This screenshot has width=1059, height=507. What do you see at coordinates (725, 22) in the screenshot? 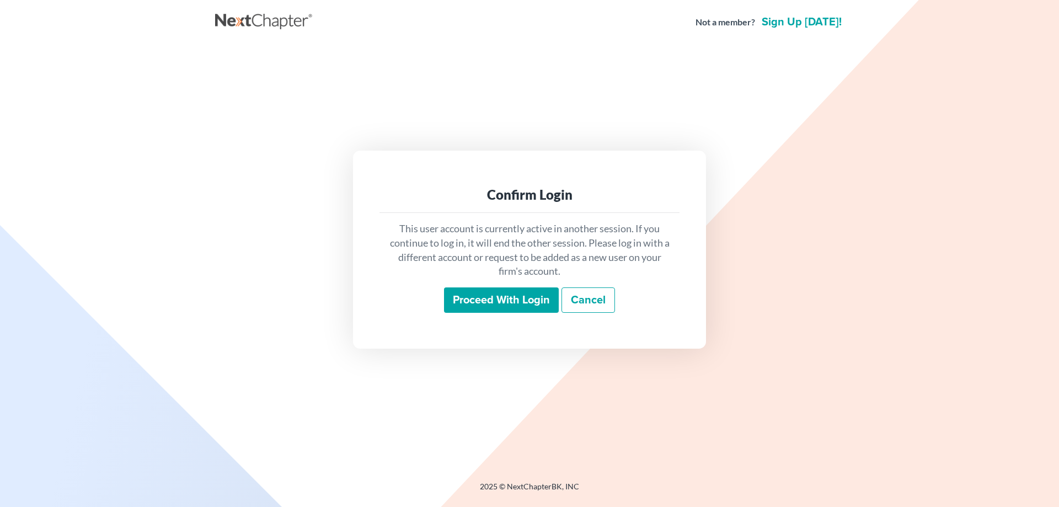
I see `strong: Not a member?` at bounding box center [725, 22].